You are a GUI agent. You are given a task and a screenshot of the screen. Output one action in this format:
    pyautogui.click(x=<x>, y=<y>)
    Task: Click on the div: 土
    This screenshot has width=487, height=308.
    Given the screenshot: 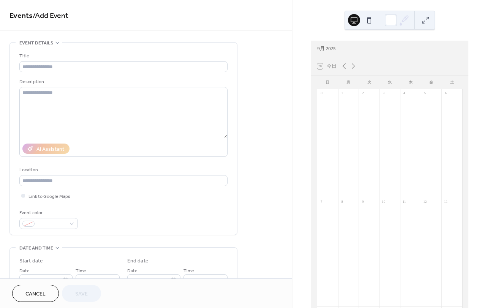 What is the action you would take?
    pyautogui.click(x=452, y=82)
    